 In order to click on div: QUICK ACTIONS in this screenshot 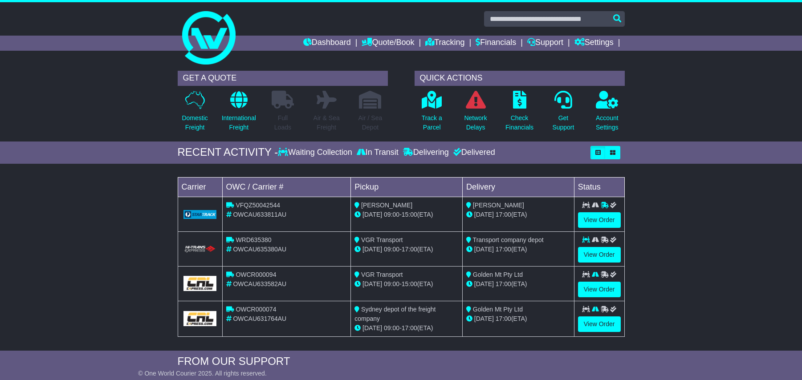, I will do `click(520, 78)`.